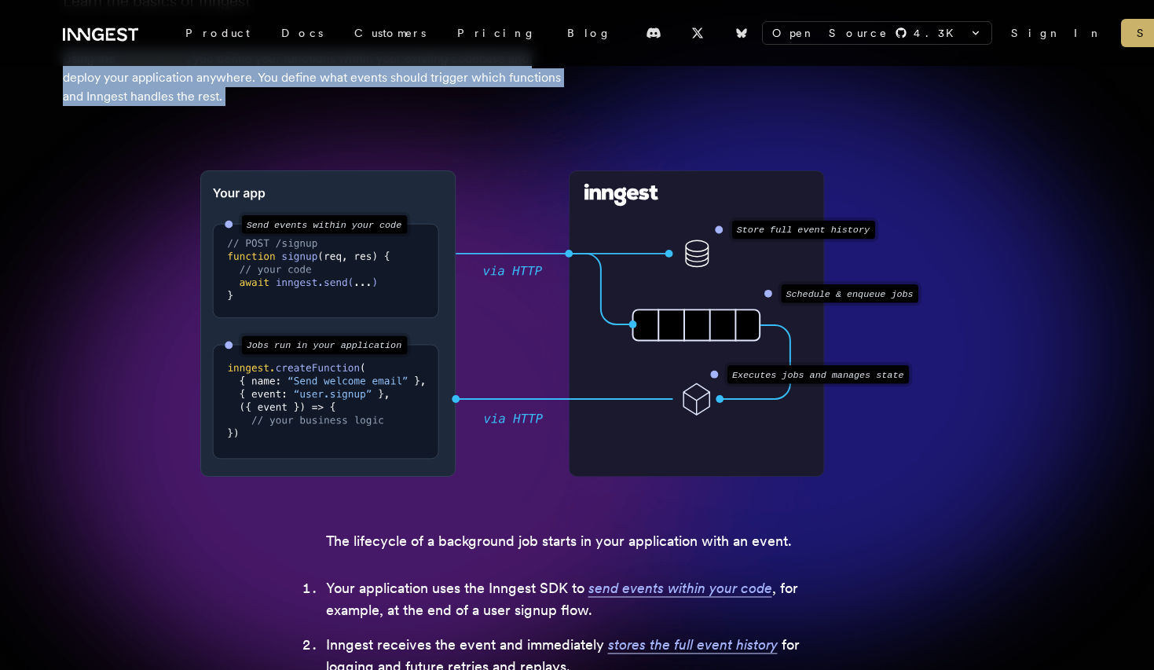 This screenshot has height=670, width=1154. What do you see at coordinates (390, 33) in the screenshot?
I see `a: Customers` at bounding box center [390, 33].